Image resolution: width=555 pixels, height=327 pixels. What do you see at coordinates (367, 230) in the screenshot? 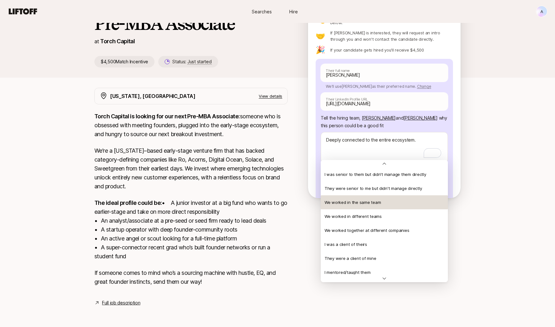
I see `p: We worked together at different companies` at bounding box center [367, 230].